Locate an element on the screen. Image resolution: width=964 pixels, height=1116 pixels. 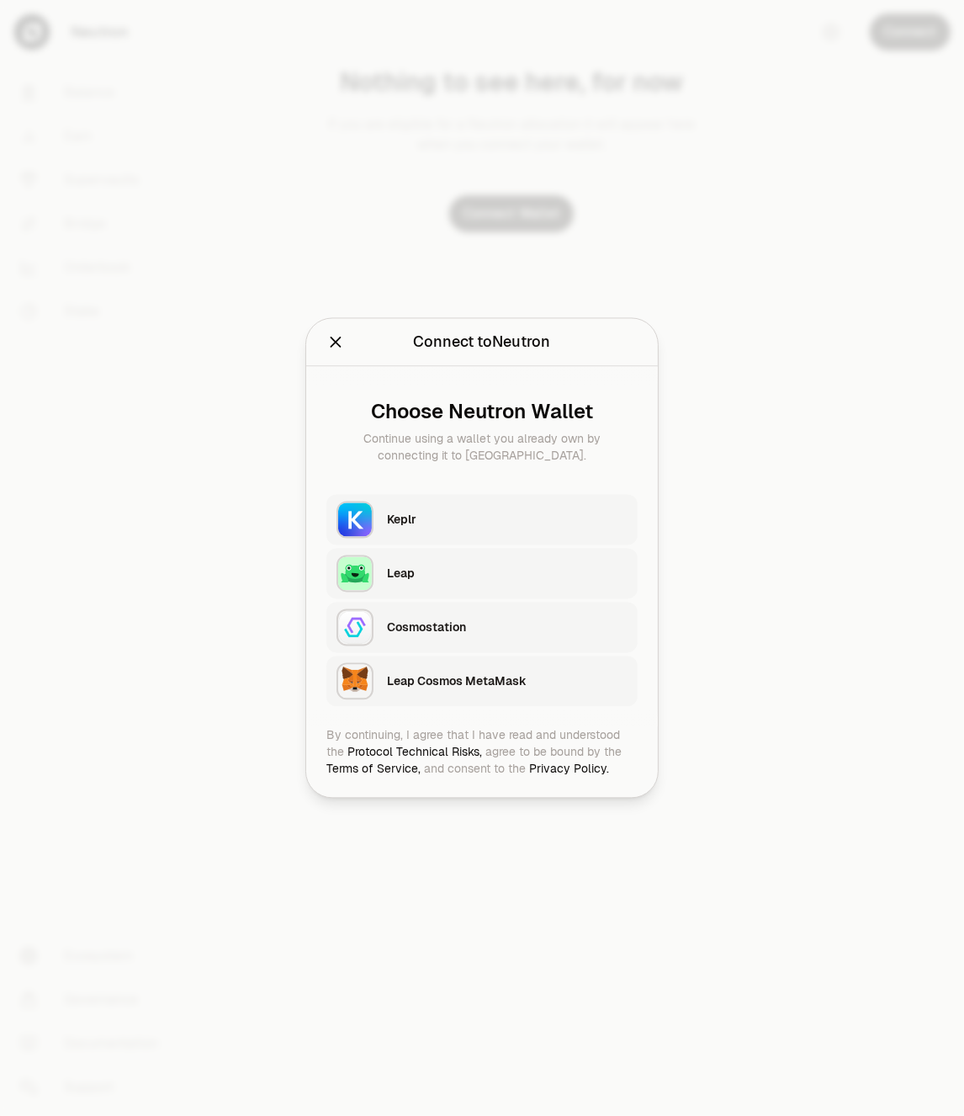
a: Privacy Policy. is located at coordinates (569, 769).